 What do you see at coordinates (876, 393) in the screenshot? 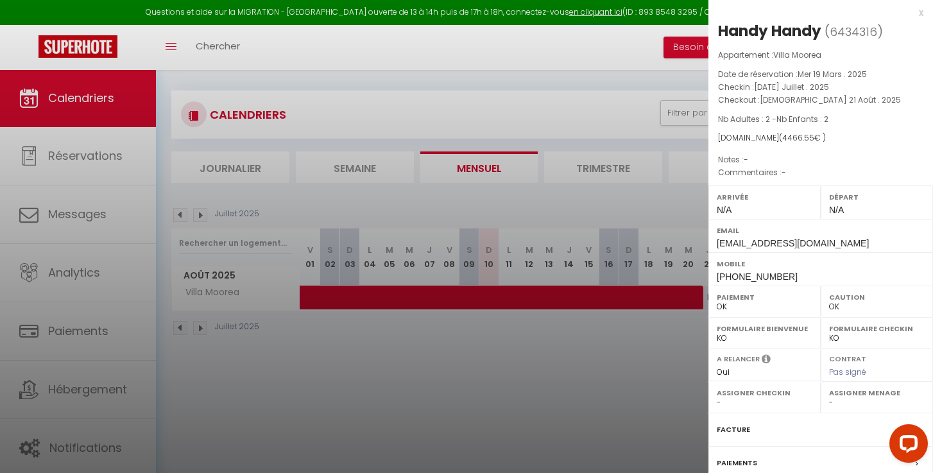
I see `label: Assigner Menage` at bounding box center [876, 393].